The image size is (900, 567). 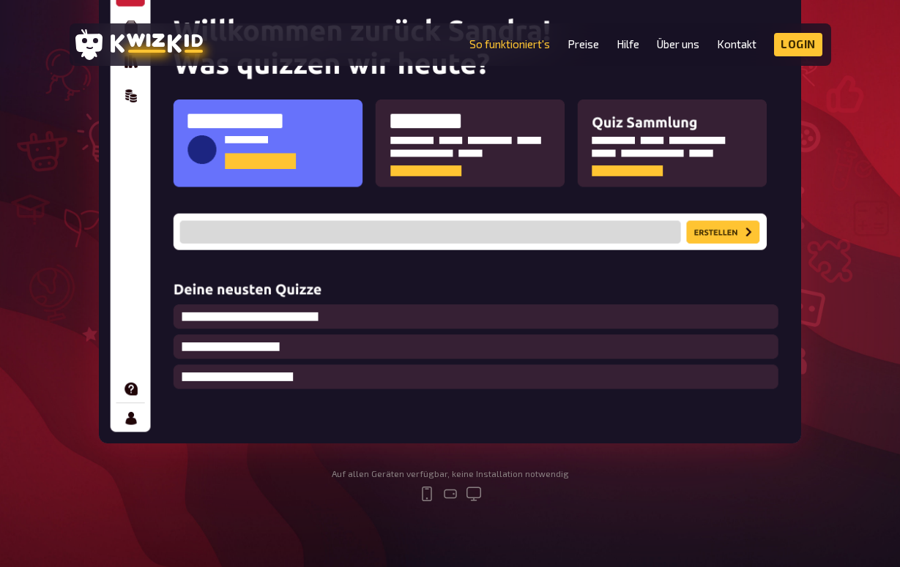 I want to click on a: Kontakt, so click(x=736, y=44).